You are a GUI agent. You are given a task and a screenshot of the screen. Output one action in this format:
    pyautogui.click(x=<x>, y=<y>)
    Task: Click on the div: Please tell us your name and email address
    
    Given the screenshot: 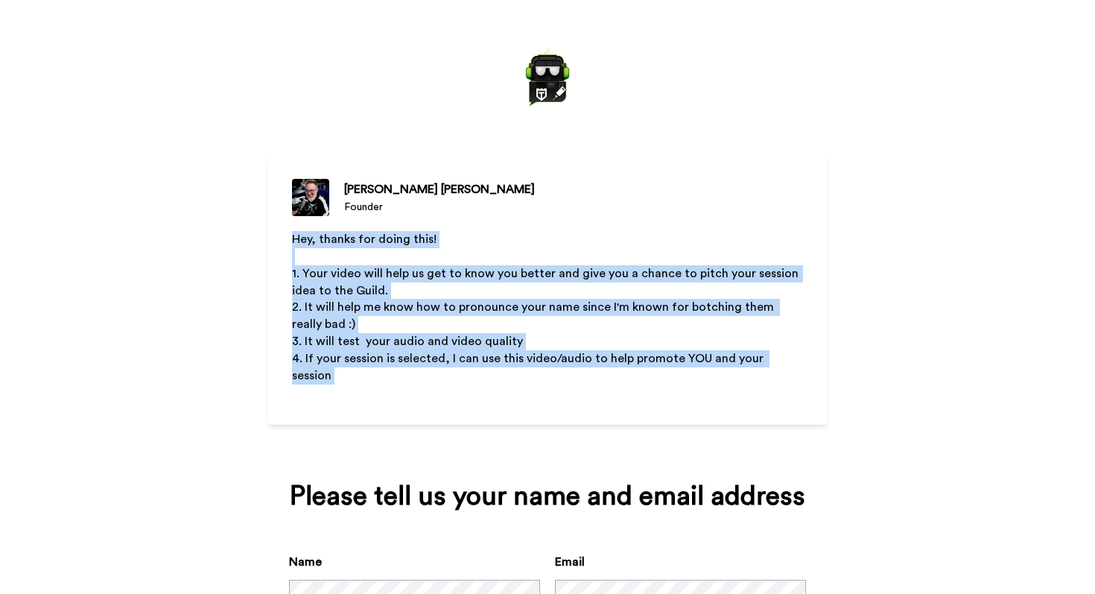 What is the action you would take?
    pyautogui.click(x=547, y=496)
    